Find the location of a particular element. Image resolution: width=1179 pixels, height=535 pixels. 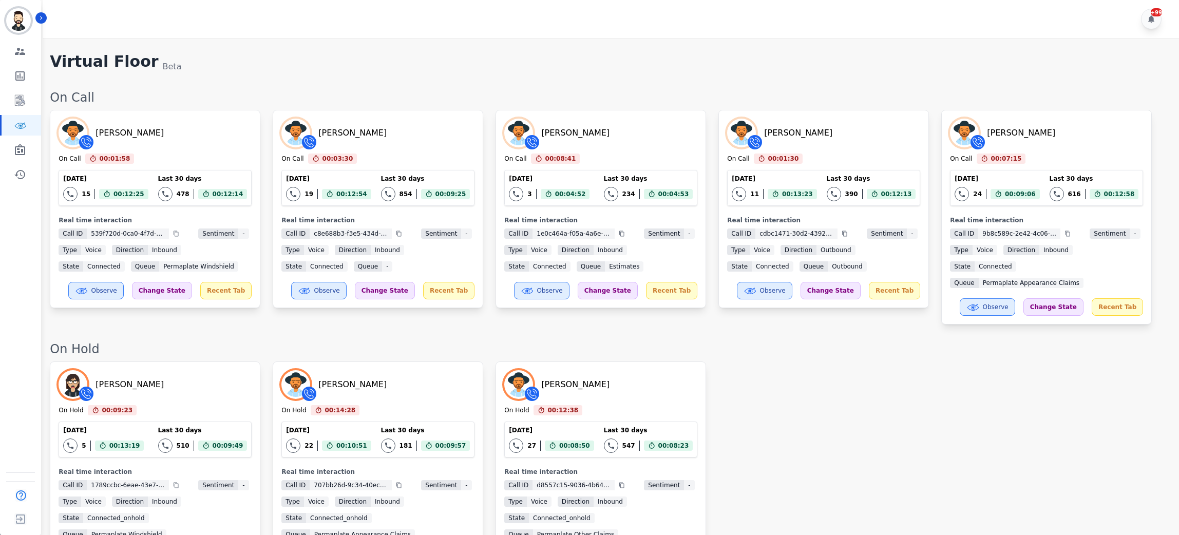

span: 00:09:25 is located at coordinates (451, 194).